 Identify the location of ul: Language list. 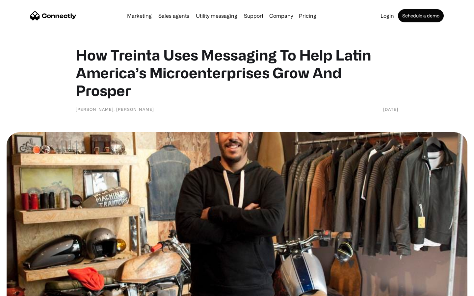
(26, 289).